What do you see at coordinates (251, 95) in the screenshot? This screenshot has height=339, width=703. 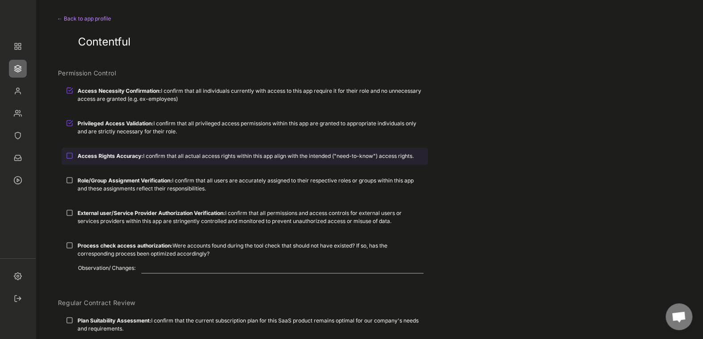 I see `div: I confirm that all individuals currently with access to this app require it for their role and no...` at bounding box center [251, 95].